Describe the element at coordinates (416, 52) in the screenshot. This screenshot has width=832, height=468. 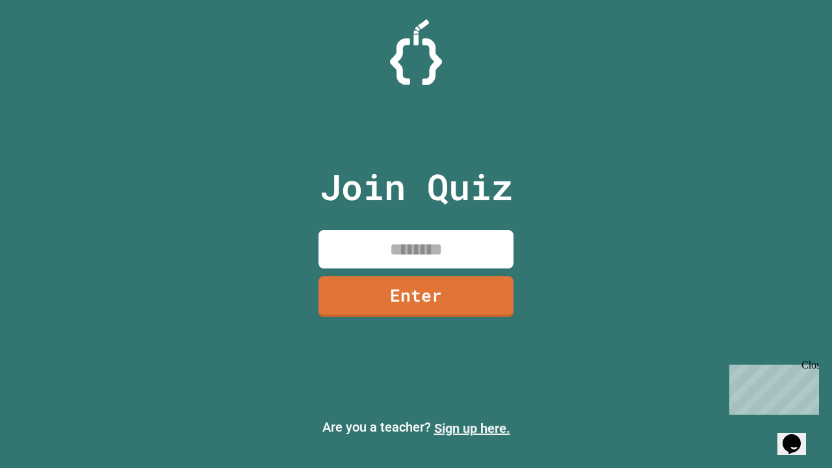
I see `img: Logo.svg` at that location.